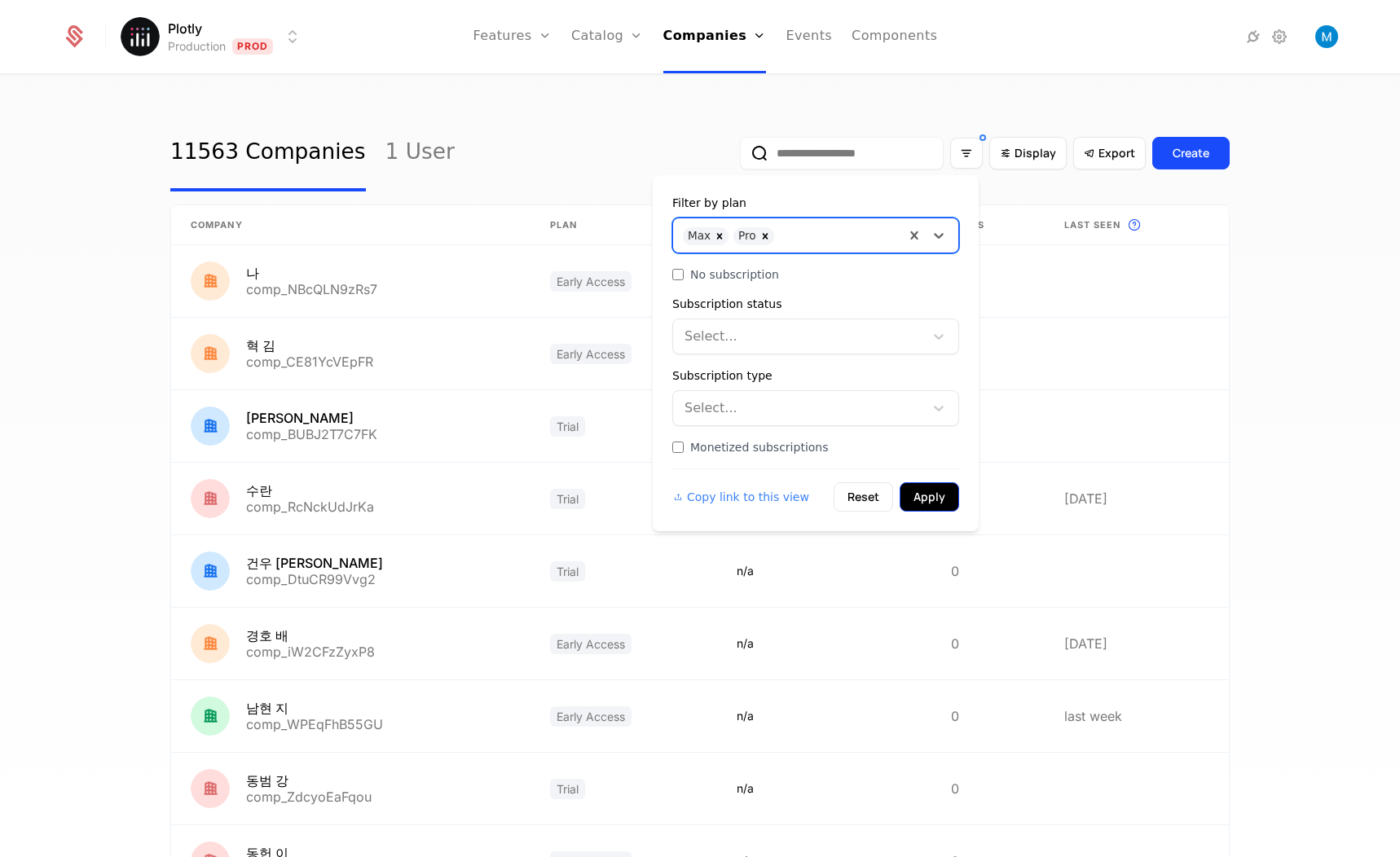 The image size is (1400, 857). What do you see at coordinates (214, 37) in the screenshot?
I see `button: Select environment` at bounding box center [214, 37].